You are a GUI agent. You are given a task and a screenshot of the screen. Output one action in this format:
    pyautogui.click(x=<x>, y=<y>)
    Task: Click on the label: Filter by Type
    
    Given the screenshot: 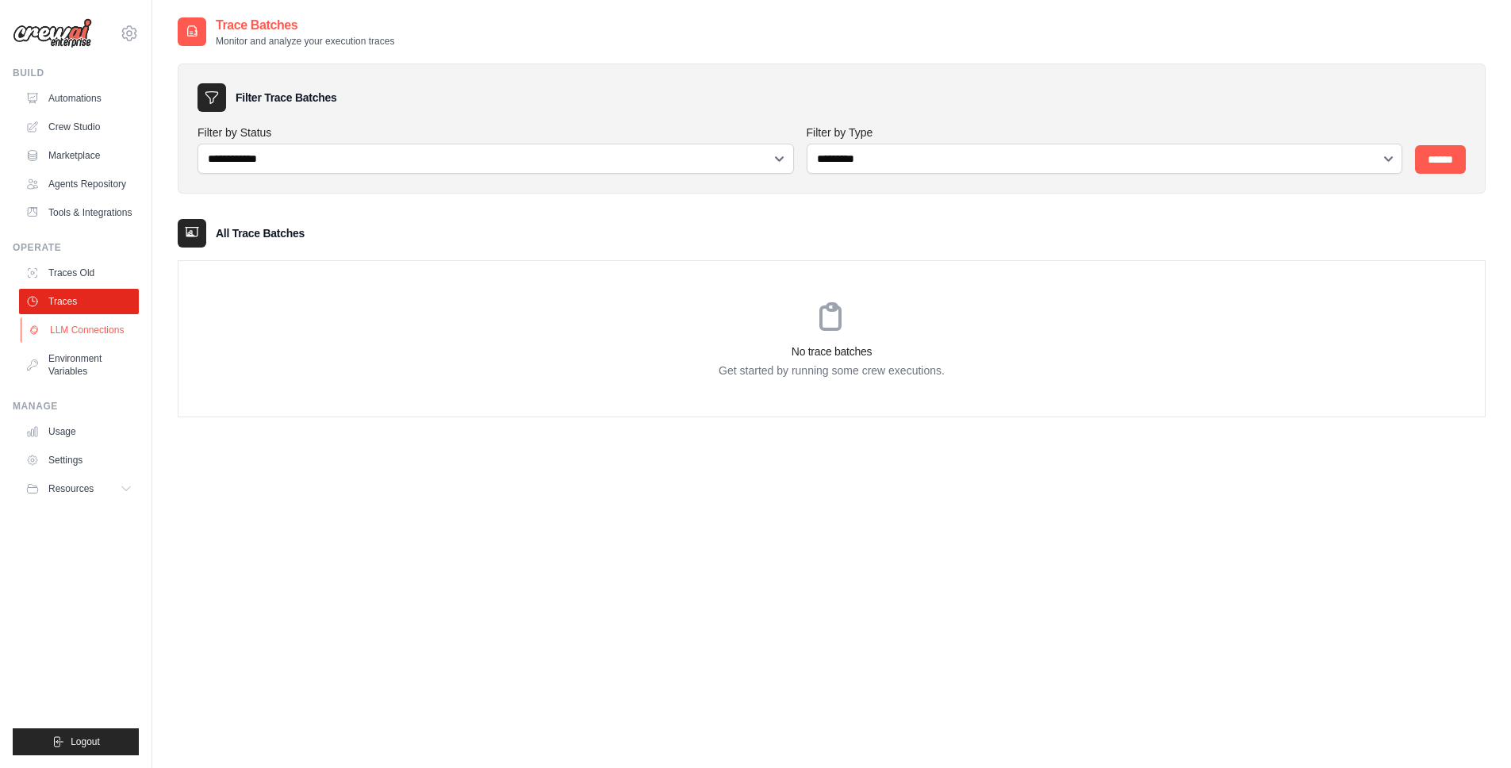 What is the action you would take?
    pyautogui.click(x=1105, y=132)
    